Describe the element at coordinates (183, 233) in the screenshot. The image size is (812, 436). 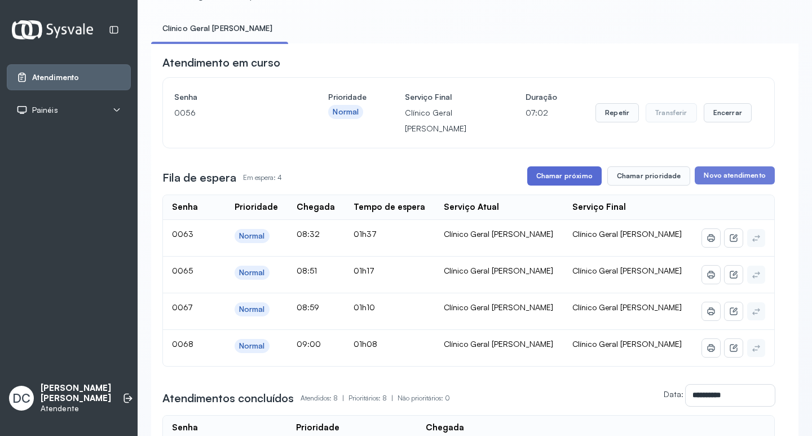
I see `span: 0063` at that location.